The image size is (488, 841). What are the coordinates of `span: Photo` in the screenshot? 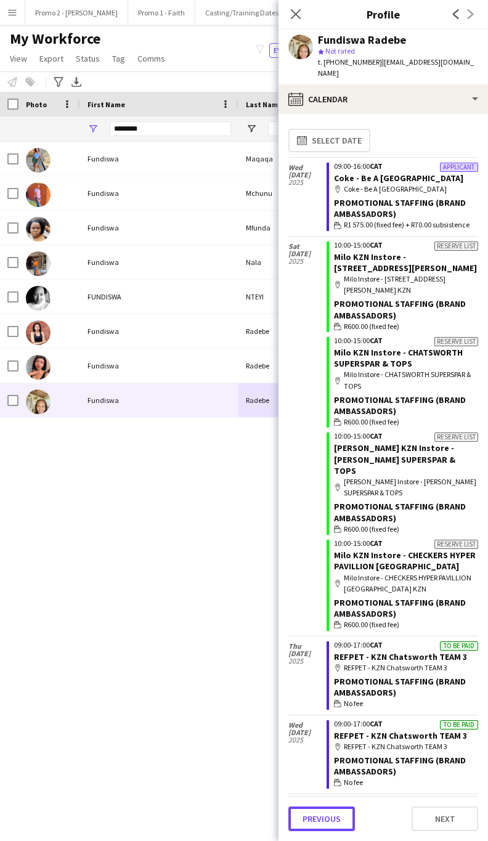 It's located at (36, 104).